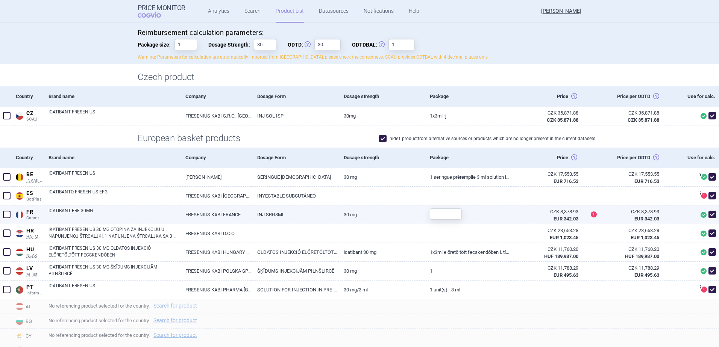  Describe the element at coordinates (114, 233) in the screenshot. I see `a: IKATIBANT FRESENIUS 30 MG OTOPINA ZA INJEKCIJU U NAPUNJENOJ ŠTRCALJKI, 1 NAPUNJENA ŠTRCALJKA SA 3...` at that location.